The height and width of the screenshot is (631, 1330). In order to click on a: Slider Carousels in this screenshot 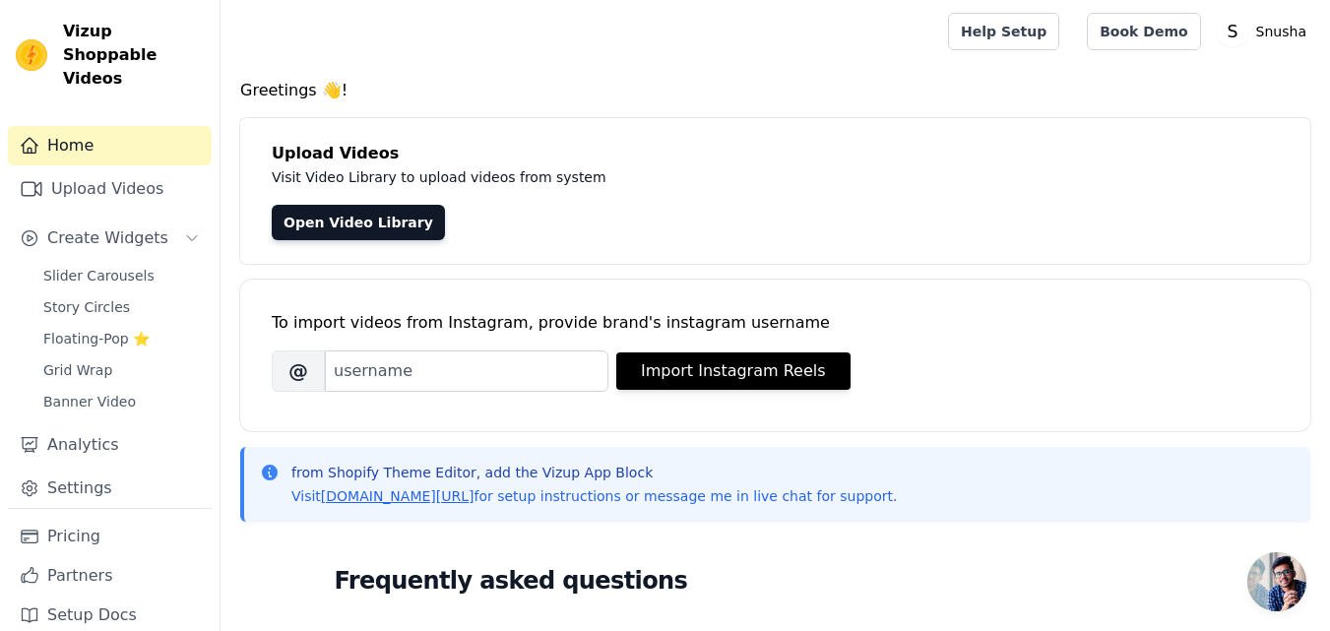, I will do `click(121, 276)`.